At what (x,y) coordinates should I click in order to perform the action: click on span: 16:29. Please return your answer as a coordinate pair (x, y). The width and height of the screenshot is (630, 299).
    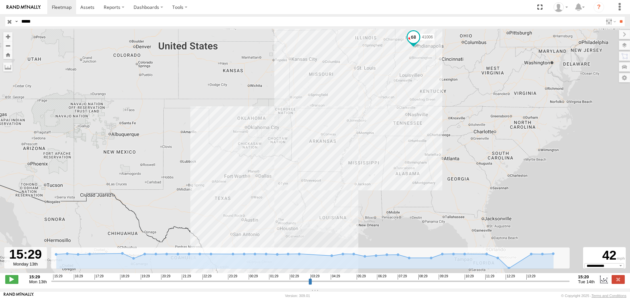
    Looking at the image, I should click on (78, 277).